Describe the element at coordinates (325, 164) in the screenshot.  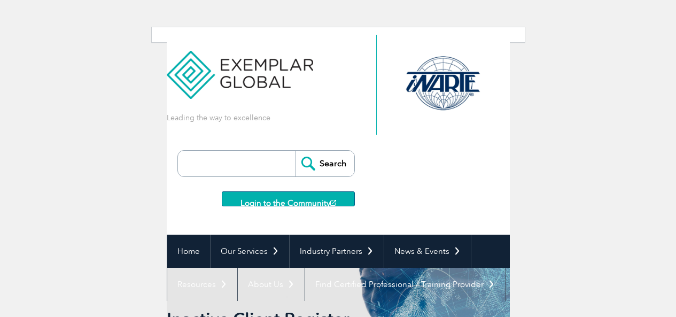
I see `input: Search` at that location.